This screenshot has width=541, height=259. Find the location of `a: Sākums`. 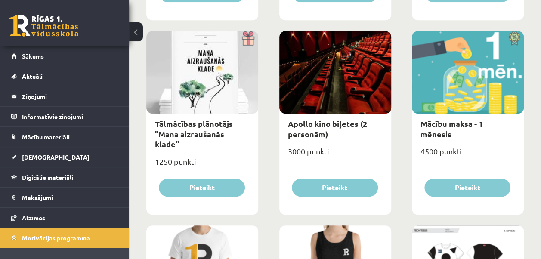

a: Sākums is located at coordinates (65, 56).